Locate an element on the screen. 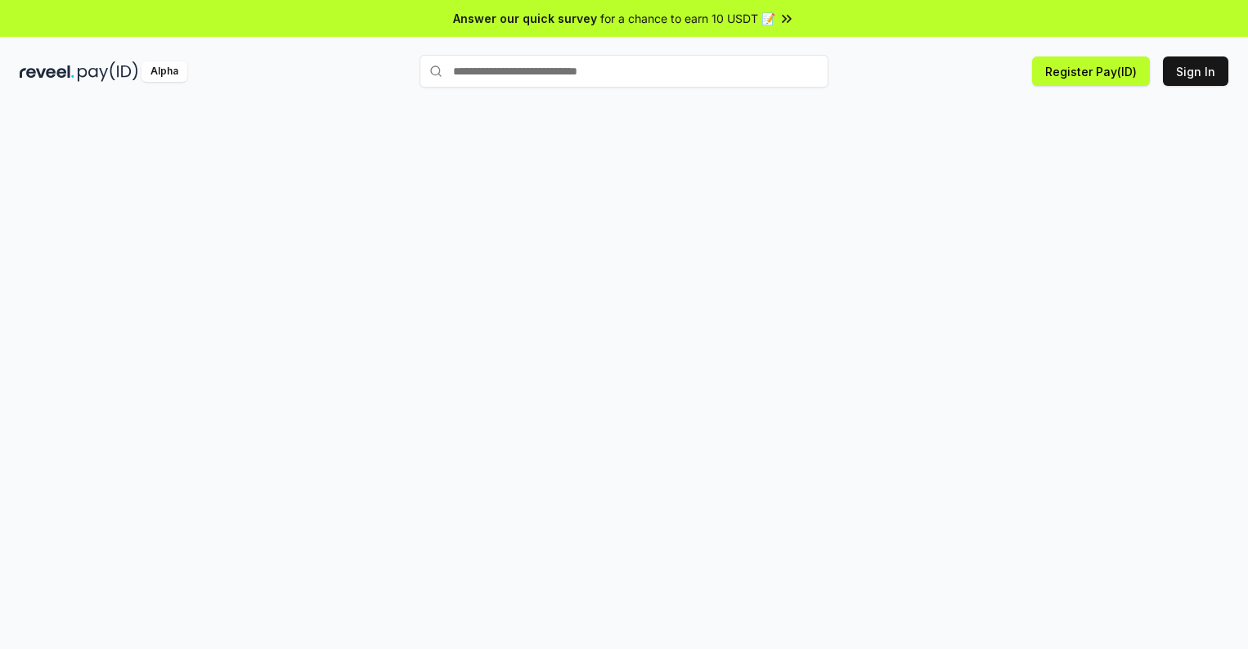 The image size is (1248, 649). span: for a chance to earn 10 USDT 📝 is located at coordinates (688, 18).